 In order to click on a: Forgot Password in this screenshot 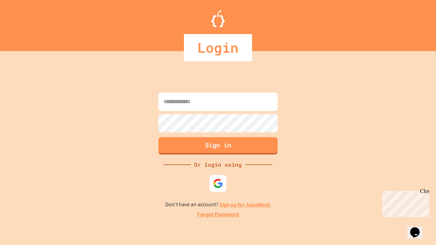, I will do `click(218, 215)`.